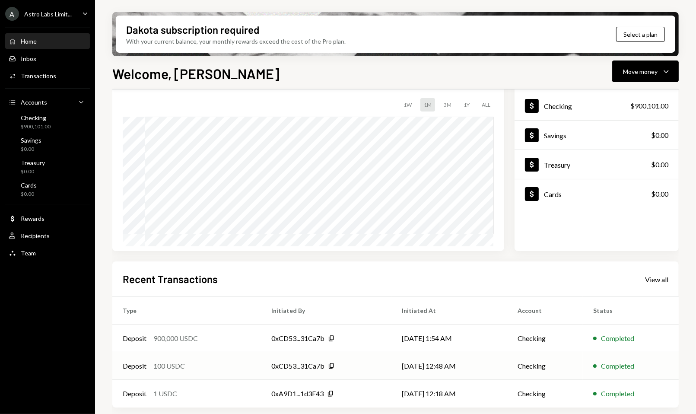 This screenshot has width=696, height=414. What do you see at coordinates (169, 366) in the screenshot?
I see `div: 100 USDC` at bounding box center [169, 366].